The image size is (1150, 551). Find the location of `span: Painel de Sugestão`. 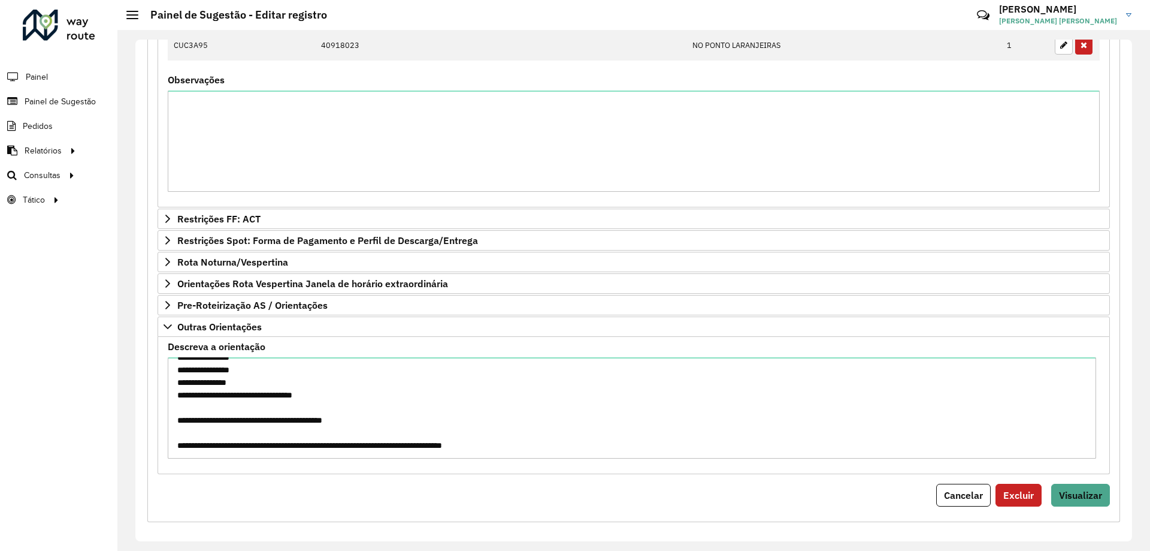

span: Painel de Sugestão is located at coordinates (60, 101).